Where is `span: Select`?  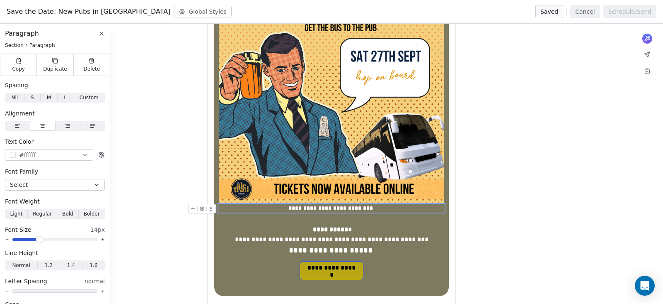
span: Select is located at coordinates (19, 185).